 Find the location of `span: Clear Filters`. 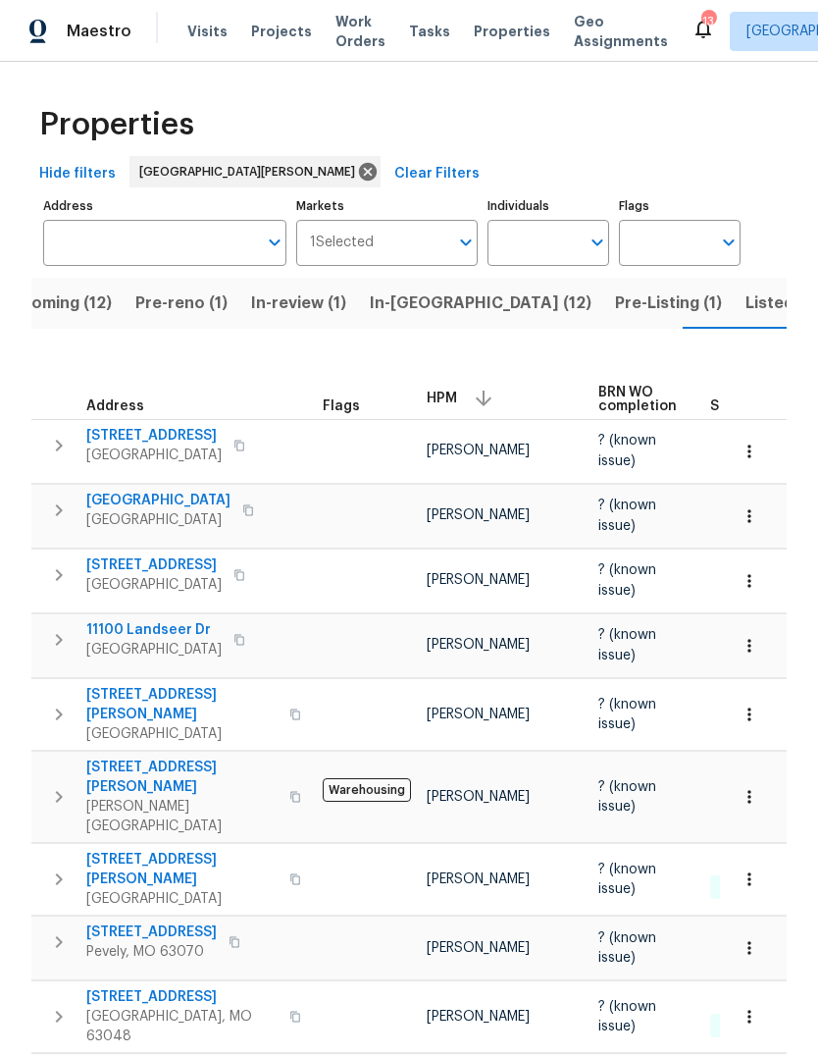

span: Clear Filters is located at coordinates (437, 174).